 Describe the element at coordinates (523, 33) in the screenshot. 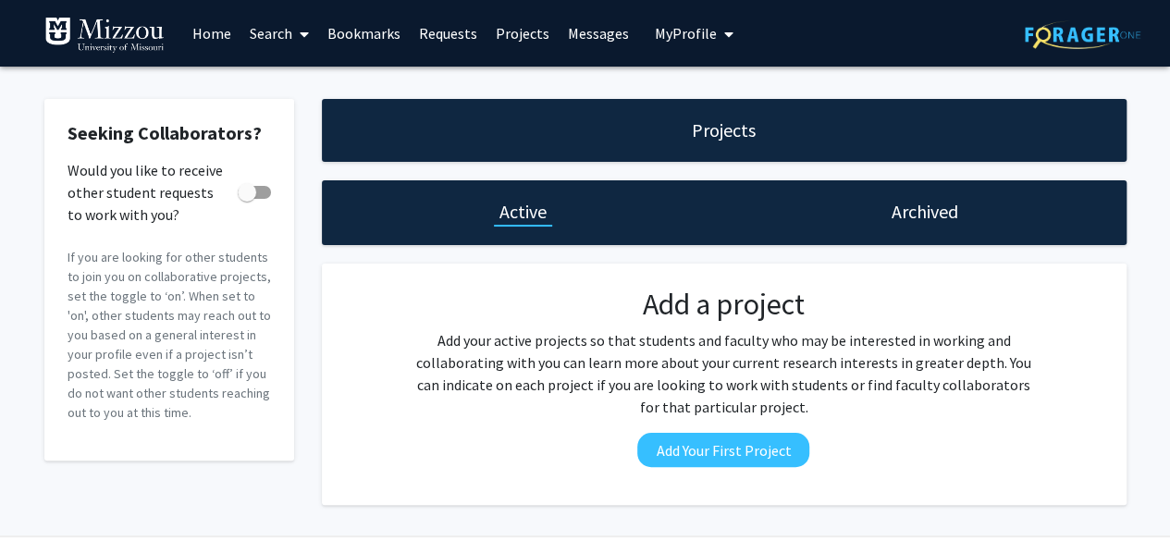

I see `a: Projects` at that location.